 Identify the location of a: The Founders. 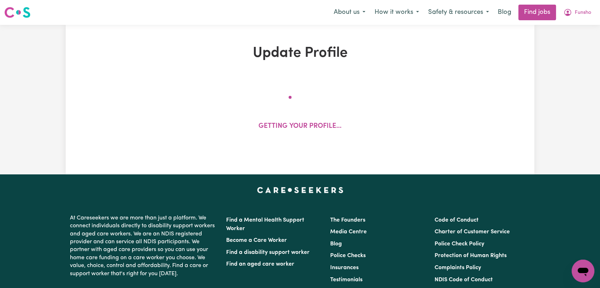
(348, 220).